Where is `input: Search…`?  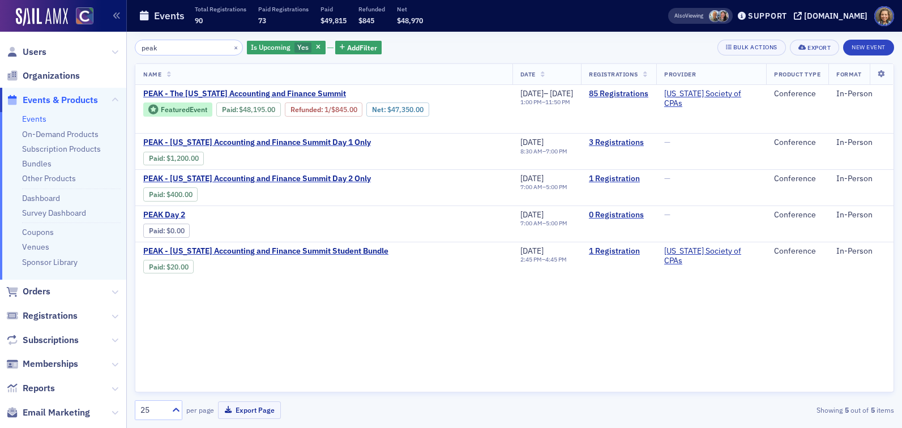
input: Search… is located at coordinates (189, 48).